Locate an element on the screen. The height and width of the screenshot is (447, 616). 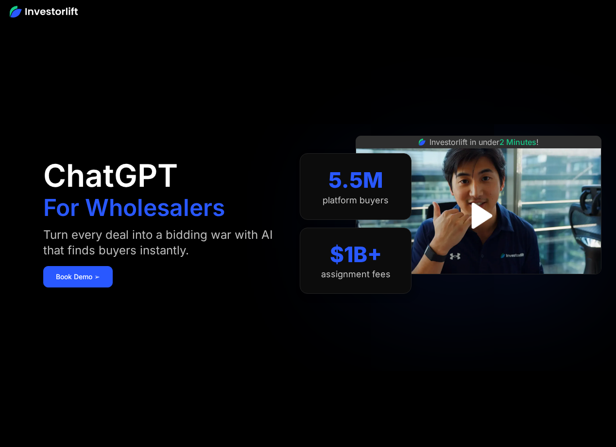
div: platform buyers is located at coordinates (356, 200).